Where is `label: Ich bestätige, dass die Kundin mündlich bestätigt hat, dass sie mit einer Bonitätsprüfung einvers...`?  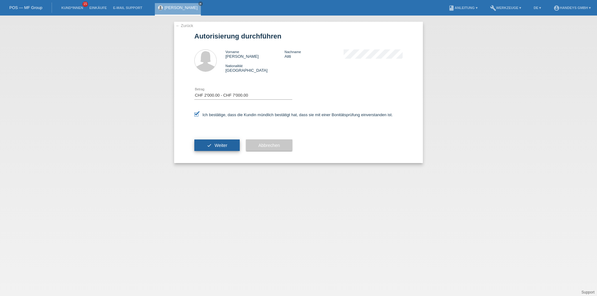
label: Ich bestätige, dass die Kundin mündlich bestätigt hat, dass sie mit einer Bonitätsprüfung einvers... is located at coordinates (294, 115).